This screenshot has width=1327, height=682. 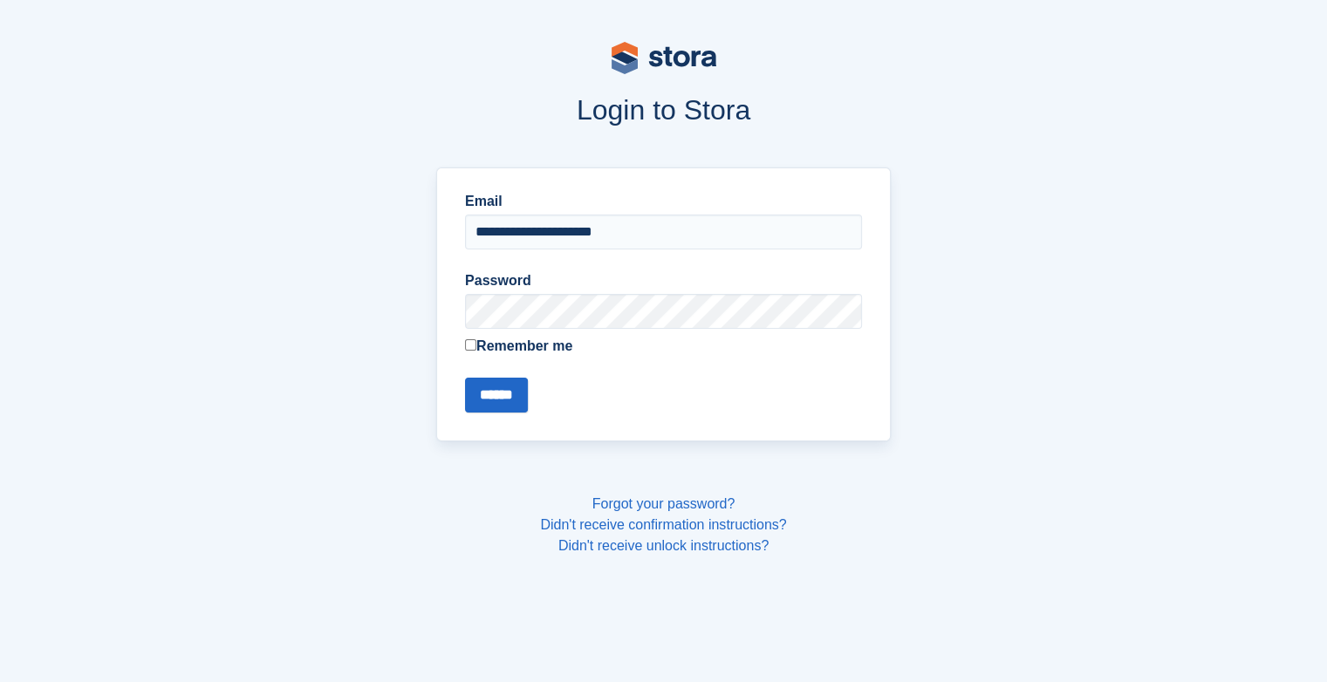 I want to click on label: Email, so click(x=663, y=202).